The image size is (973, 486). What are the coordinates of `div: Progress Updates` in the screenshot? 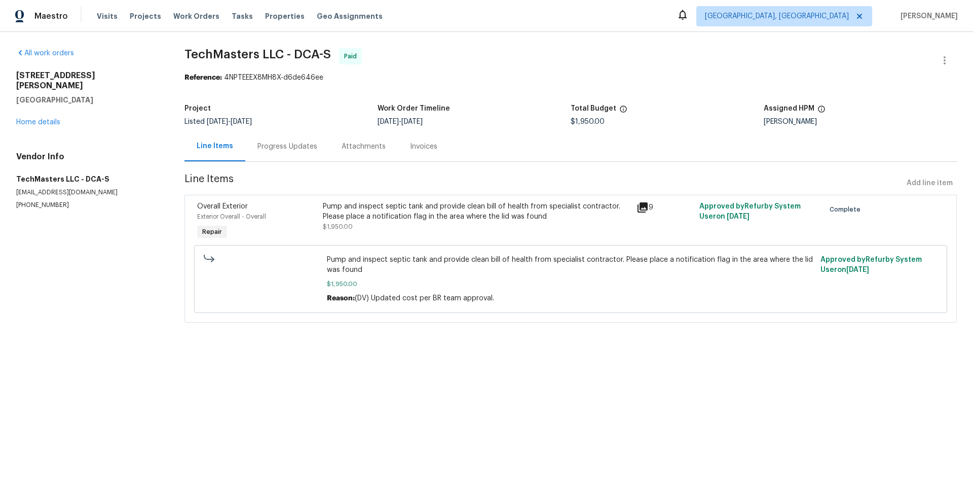 It's located at (287, 146).